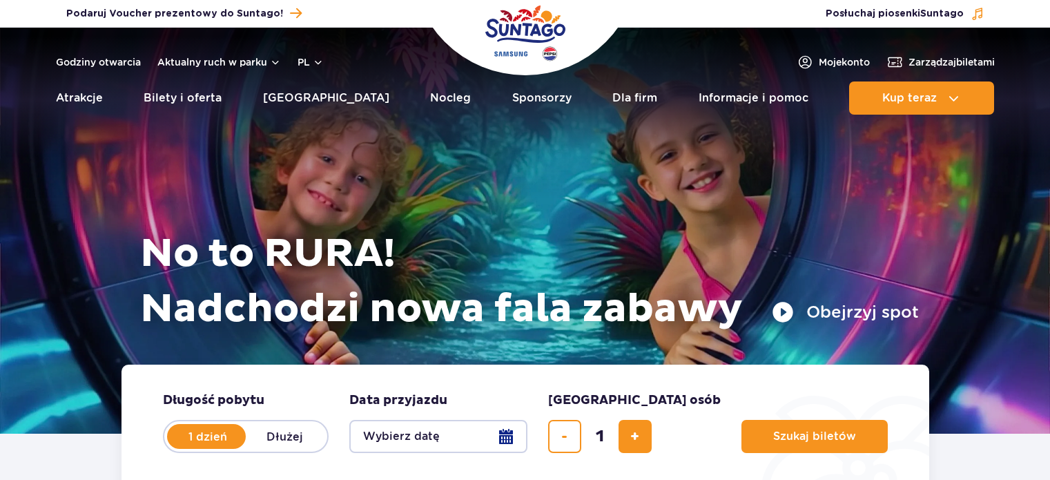 This screenshot has height=480, width=1050. I want to click on span: Data przyjazdu, so click(398, 401).